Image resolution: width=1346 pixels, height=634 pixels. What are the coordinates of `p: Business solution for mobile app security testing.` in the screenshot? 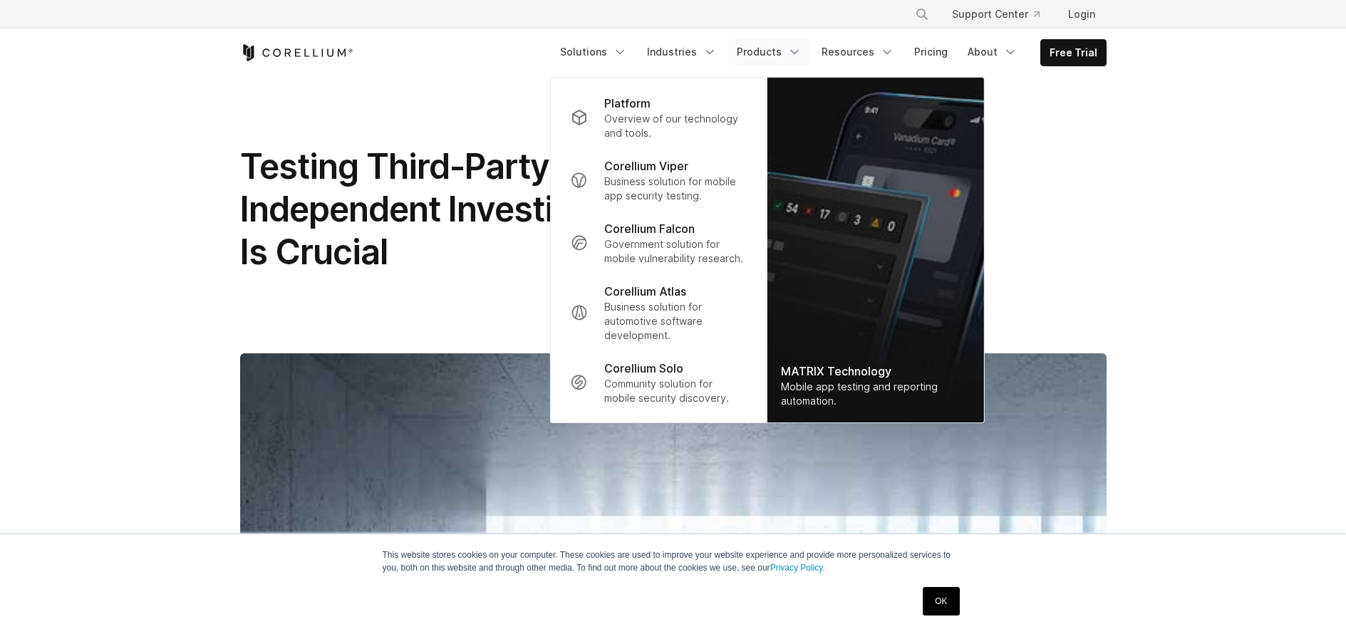 It's located at (675, 189).